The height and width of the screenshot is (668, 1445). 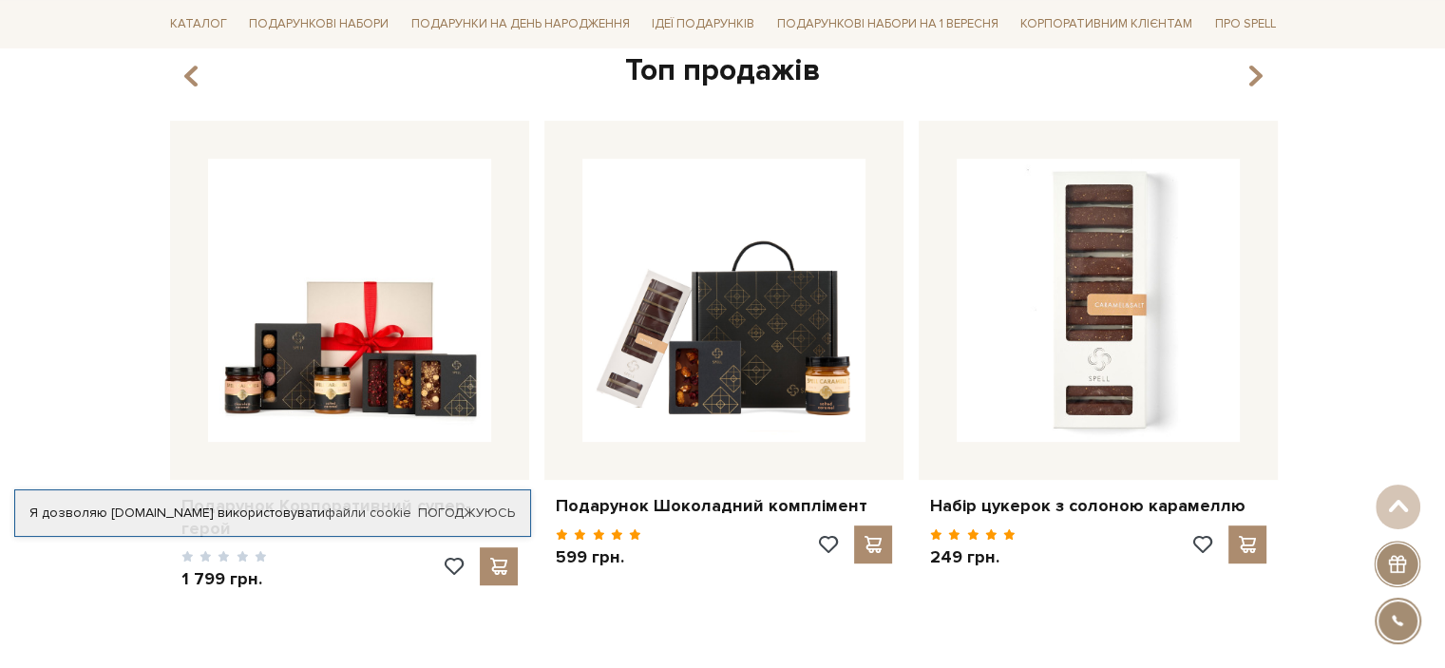 What do you see at coordinates (724, 505) in the screenshot?
I see `a: Подарунок Шоколадний комплімент` at bounding box center [724, 505].